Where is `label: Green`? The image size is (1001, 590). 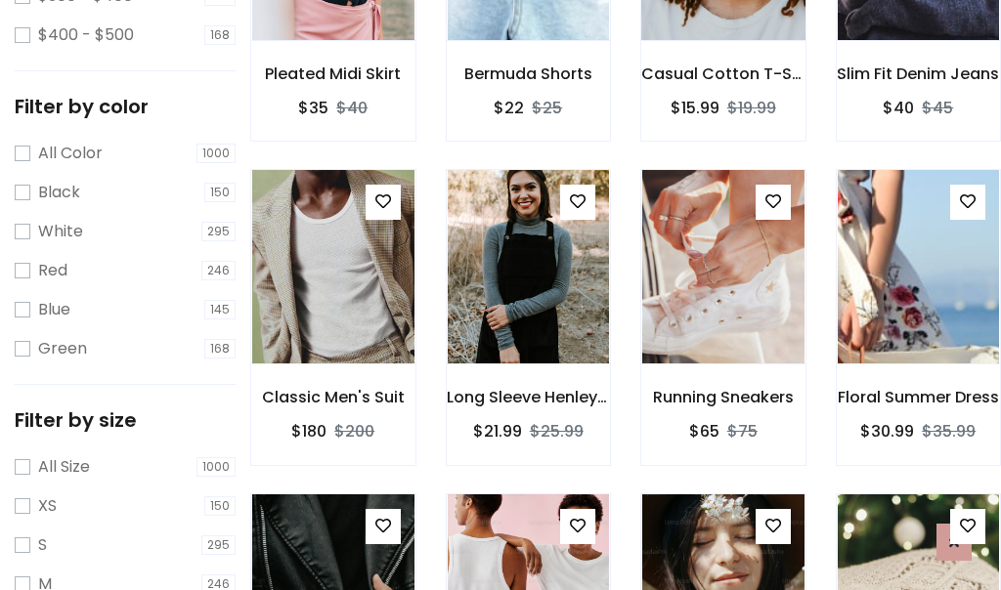 label: Green is located at coordinates (63, 349).